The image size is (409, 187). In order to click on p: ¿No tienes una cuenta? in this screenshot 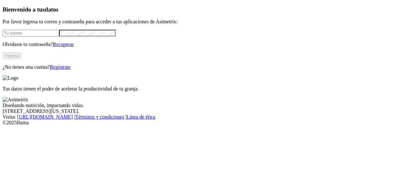, I will do `click(205, 67)`.